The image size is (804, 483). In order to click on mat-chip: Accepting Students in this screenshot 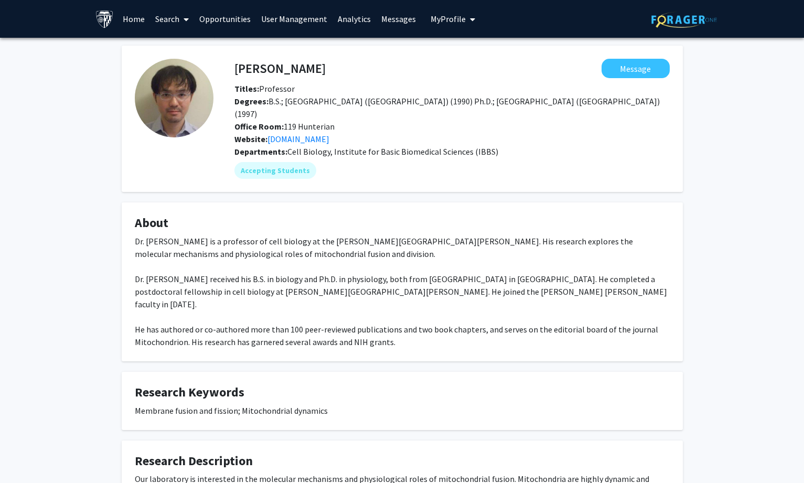, I will do `click(275, 170)`.